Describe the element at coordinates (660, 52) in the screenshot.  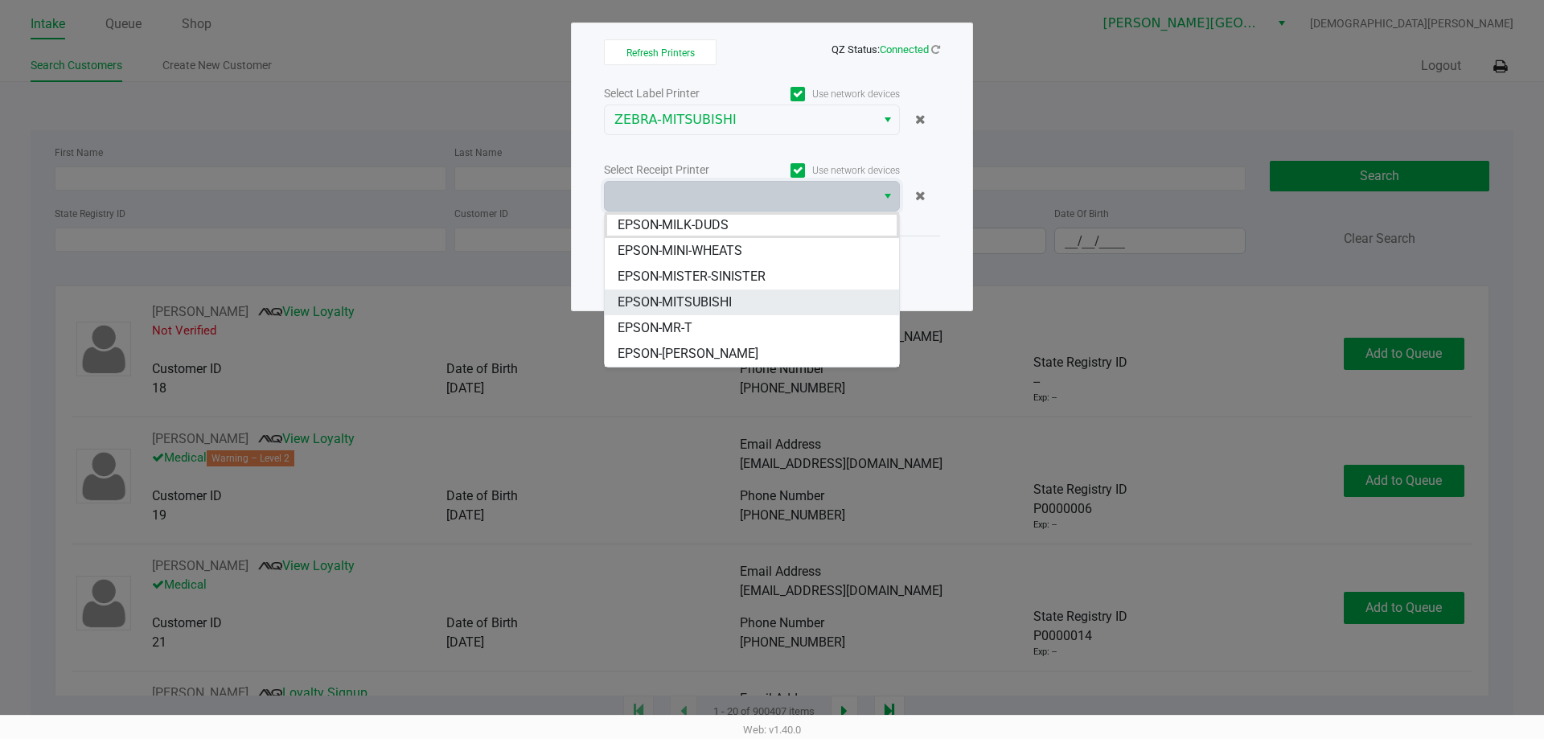
I see `button: Refresh Printers` at that location.